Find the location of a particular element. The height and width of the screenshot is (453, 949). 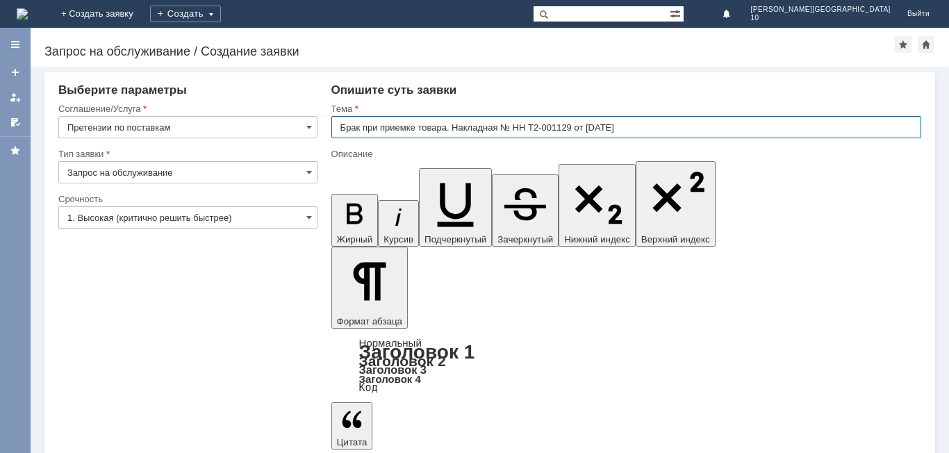

button: Курсив is located at coordinates (398, 223).